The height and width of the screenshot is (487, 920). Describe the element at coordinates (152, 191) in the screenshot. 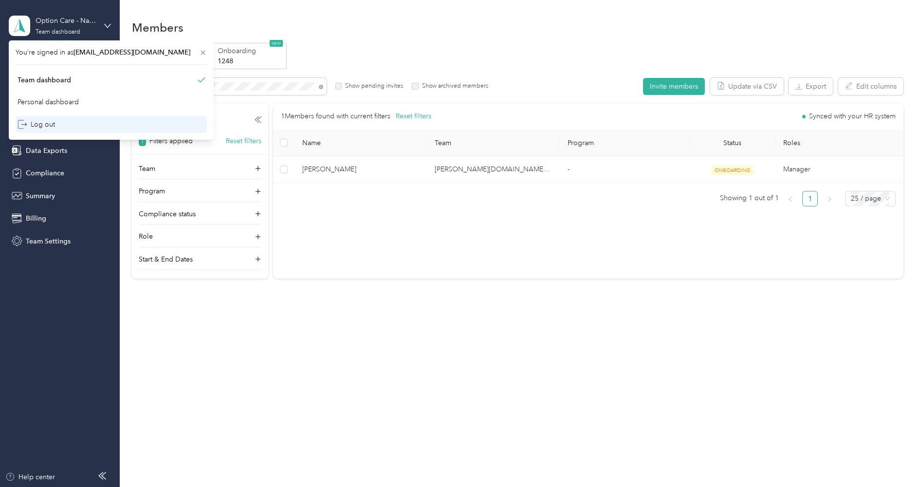

I see `p: Program` at that location.